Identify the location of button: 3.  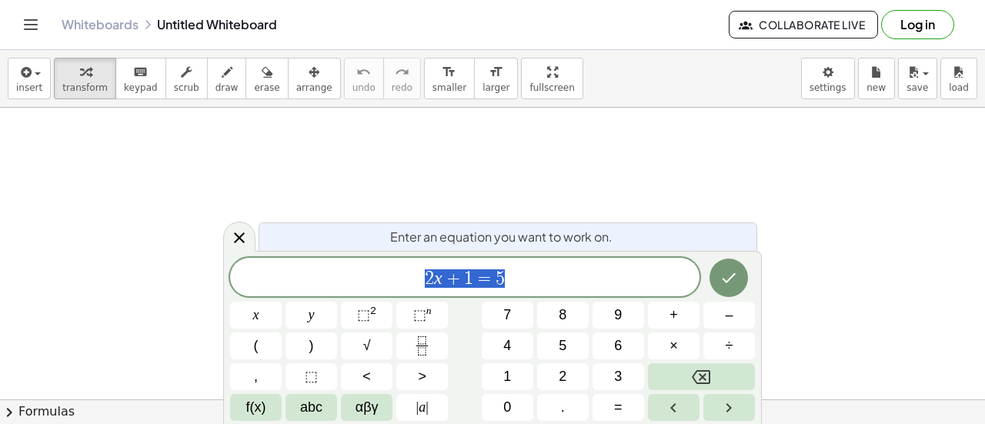
(618, 376).